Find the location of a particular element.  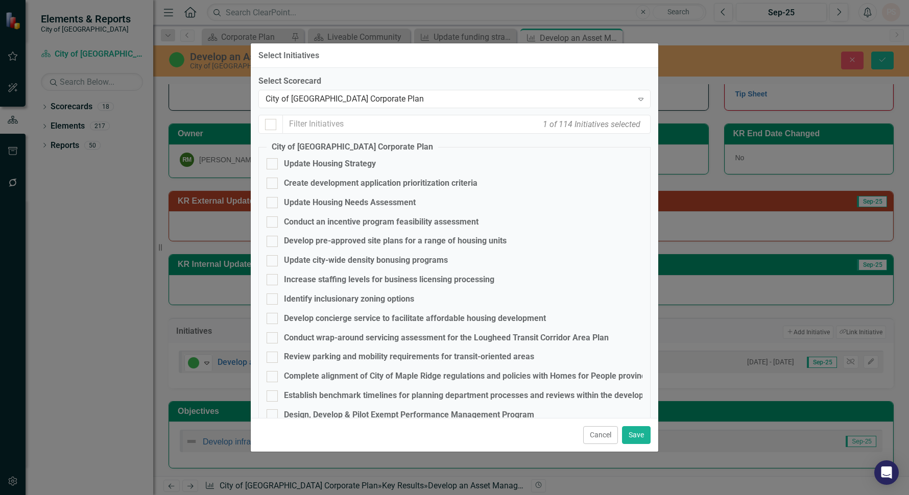

label: Select Scorecard is located at coordinates (454, 81).